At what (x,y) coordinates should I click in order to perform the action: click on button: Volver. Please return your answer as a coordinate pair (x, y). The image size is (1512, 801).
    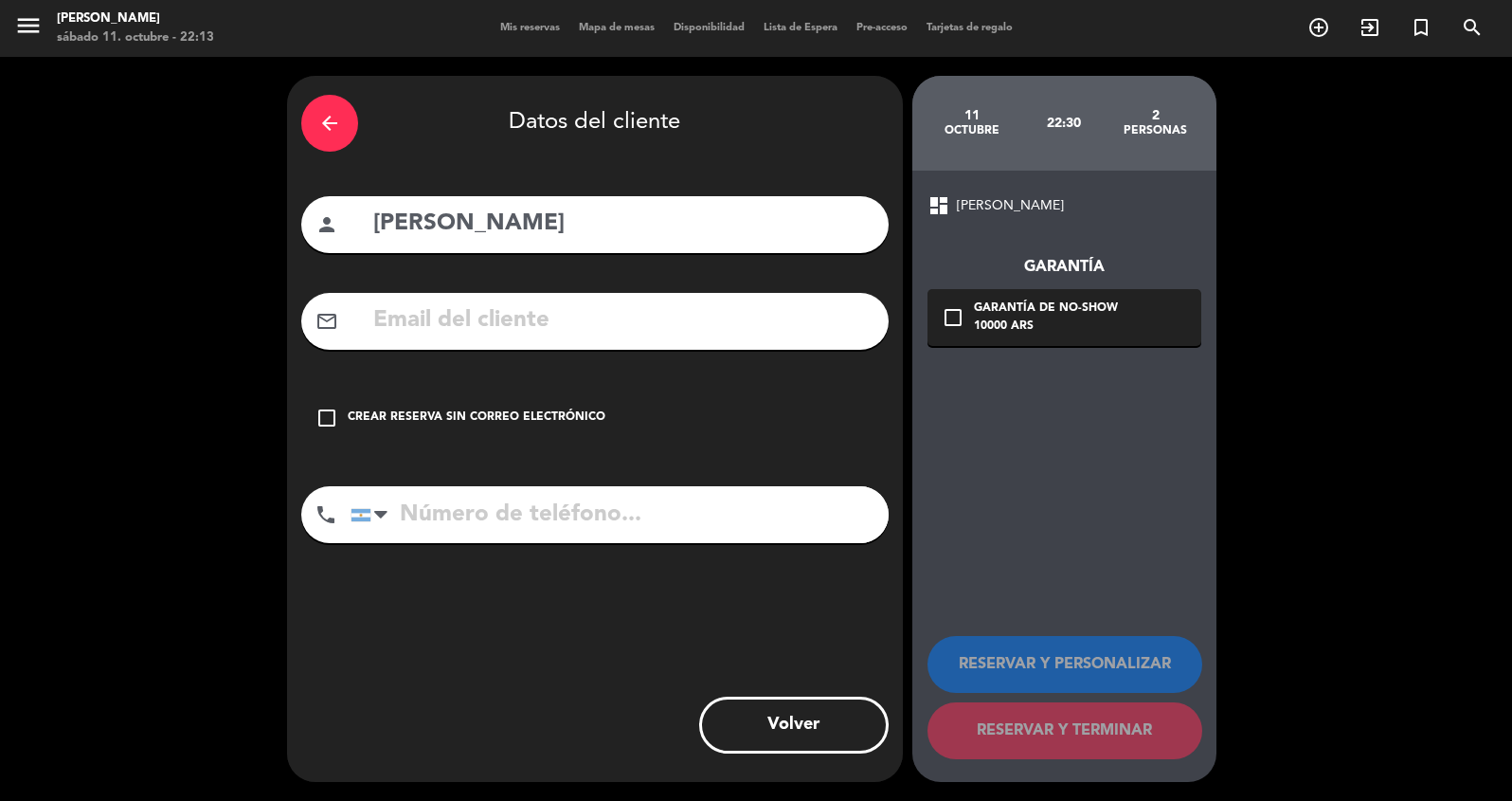
    Looking at the image, I should click on (794, 724).